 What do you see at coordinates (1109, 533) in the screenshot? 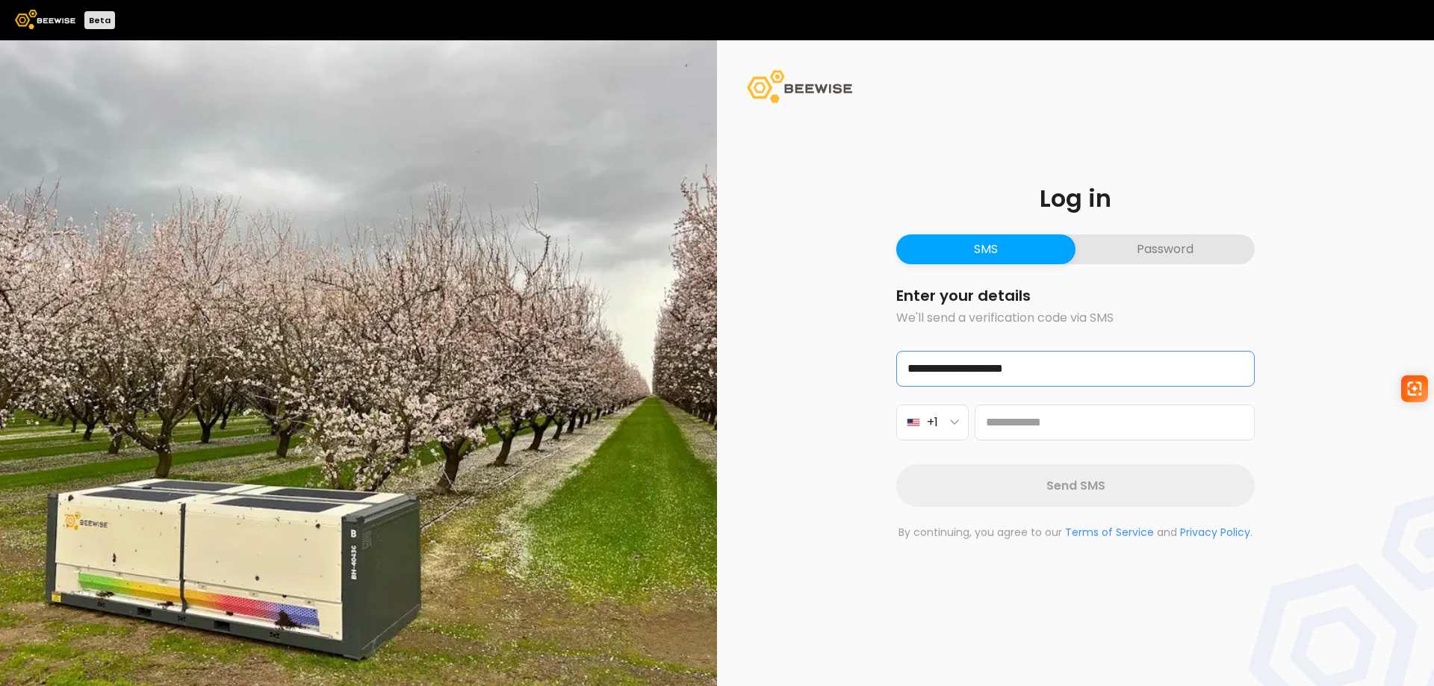
I see `a: Terms of Service` at bounding box center [1109, 533].